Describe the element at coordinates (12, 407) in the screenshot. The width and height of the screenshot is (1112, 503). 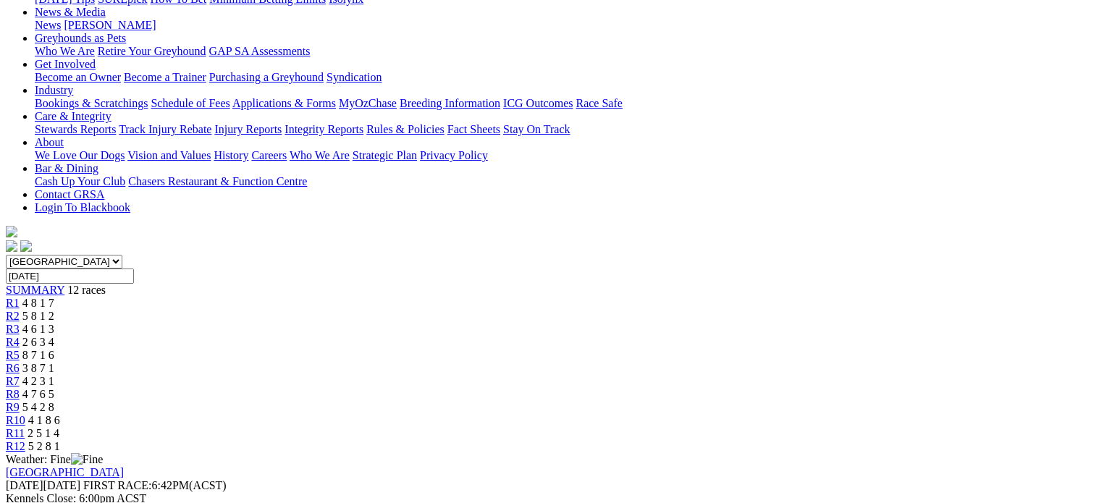
I see `a: R9` at that location.